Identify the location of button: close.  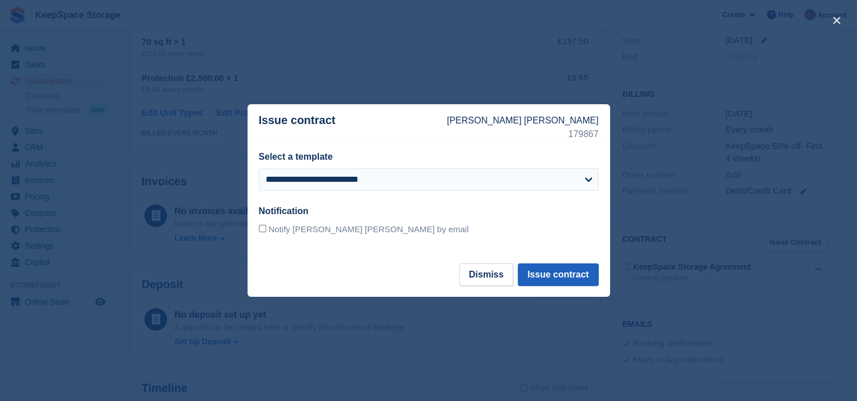
(837, 20).